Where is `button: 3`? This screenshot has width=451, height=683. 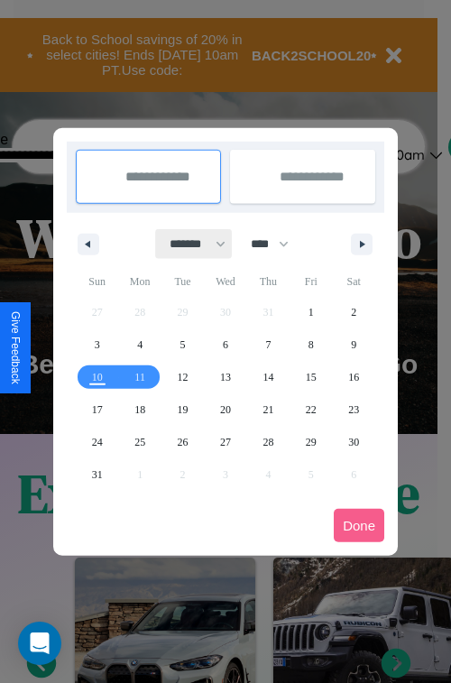 button: 3 is located at coordinates (97, 345).